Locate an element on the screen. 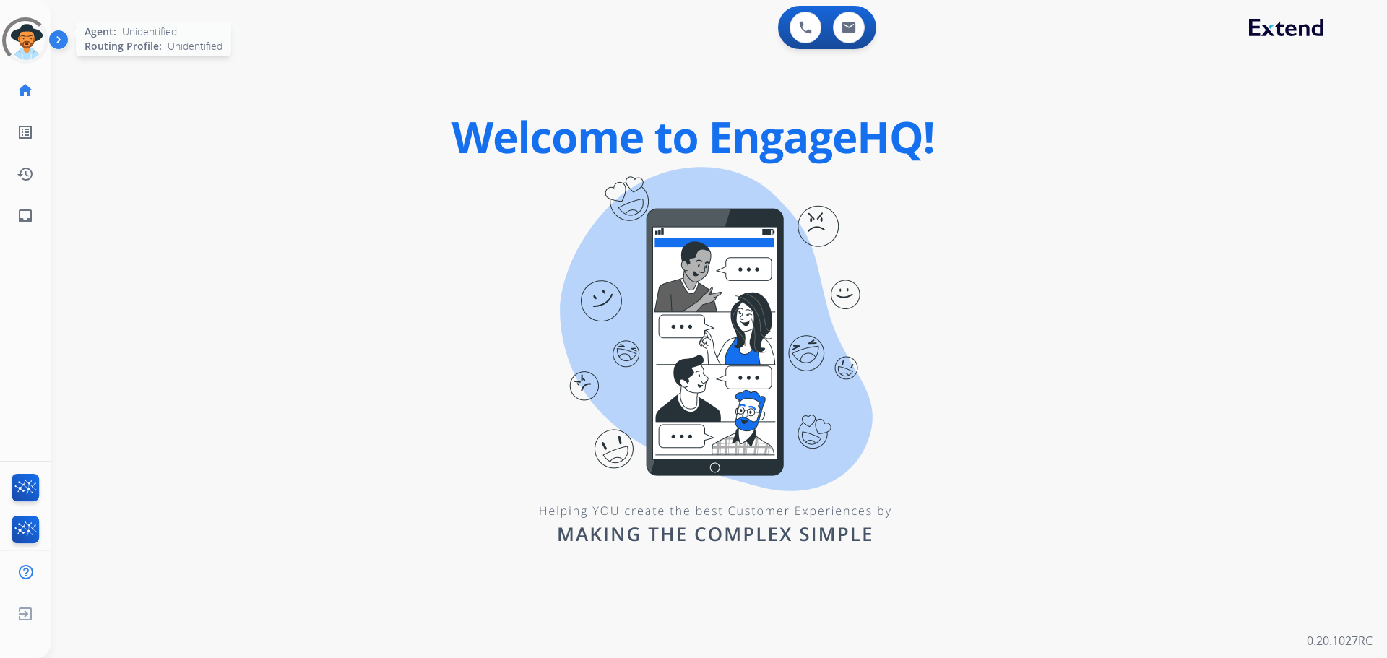 Image resolution: width=1387 pixels, height=658 pixels. mat-icon: home is located at coordinates (25, 90).